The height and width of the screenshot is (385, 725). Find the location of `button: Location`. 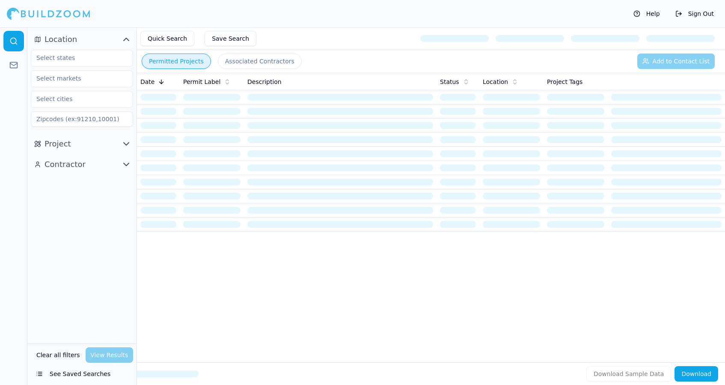

button: Location is located at coordinates (82, 39).